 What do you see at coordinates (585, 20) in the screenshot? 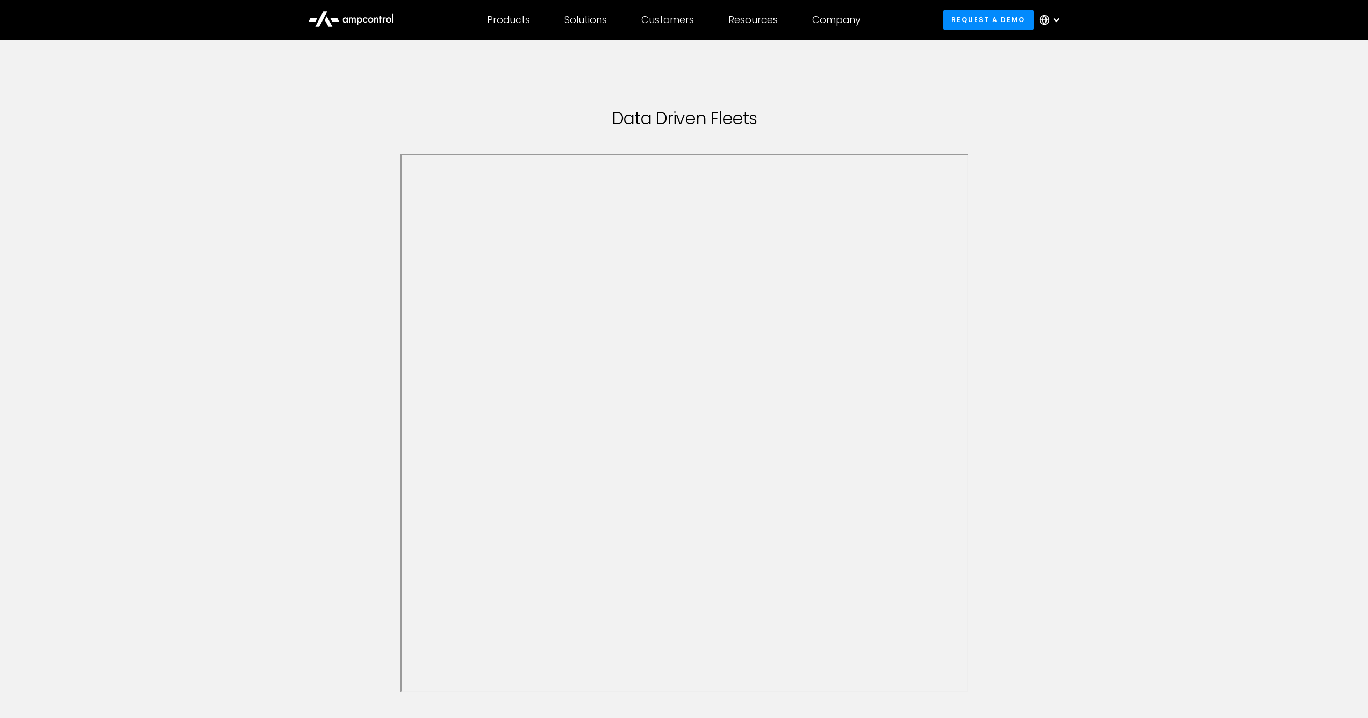
I see `div: Solutions` at bounding box center [585, 20].